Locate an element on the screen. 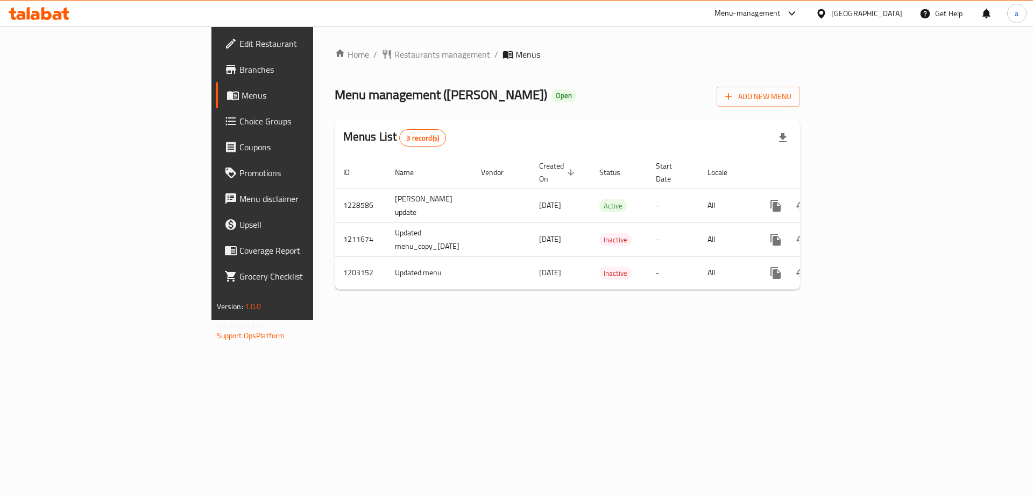 This screenshot has width=1033, height=495. span: Menu disclaimer is located at coordinates (307, 199).